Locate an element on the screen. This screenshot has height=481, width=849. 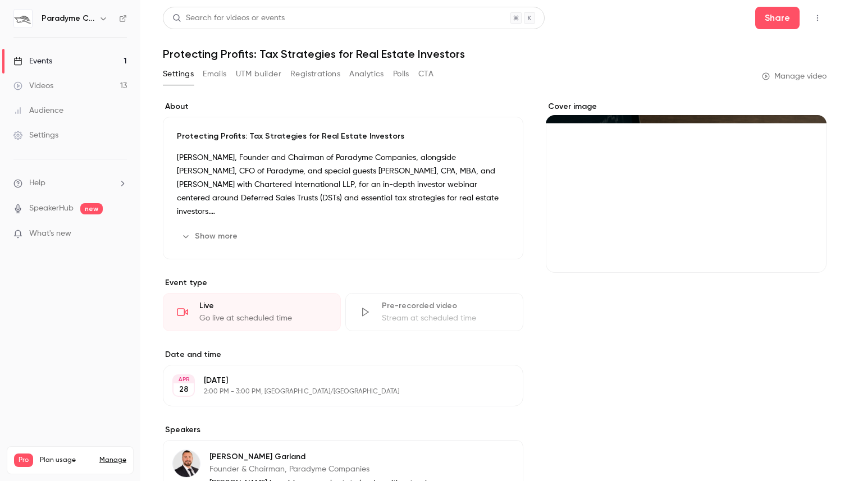
div: Live is located at coordinates (263, 306).